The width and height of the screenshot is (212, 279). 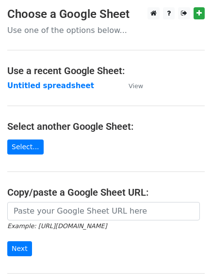 What do you see at coordinates (25, 147) in the screenshot?
I see `a: Select...` at bounding box center [25, 147].